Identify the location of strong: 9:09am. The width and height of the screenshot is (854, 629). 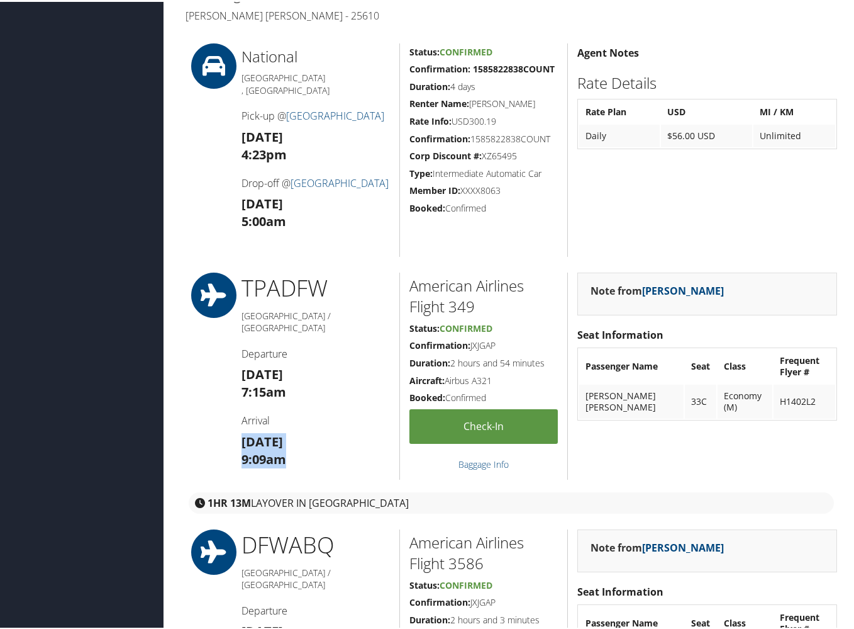
(264, 457).